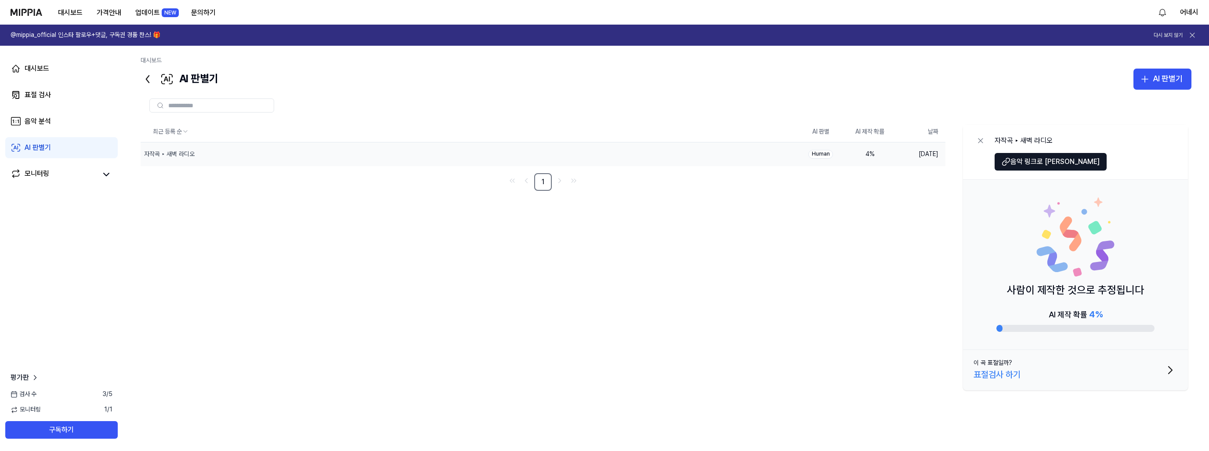 This screenshot has width=1209, height=451. I want to click on button: 업데이트NEW, so click(156, 13).